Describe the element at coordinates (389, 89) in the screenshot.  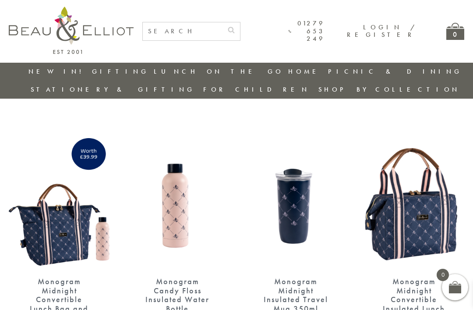
I see `a: Shop by collection` at that location.